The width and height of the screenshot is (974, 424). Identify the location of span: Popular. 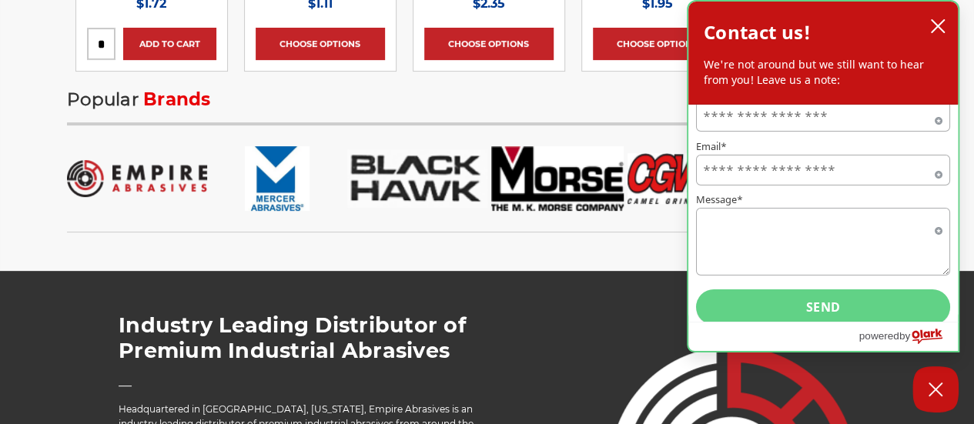
(102, 99).